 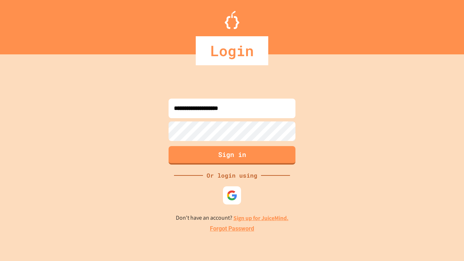 What do you see at coordinates (232, 175) in the screenshot?
I see `div: Or login using` at bounding box center [232, 175].